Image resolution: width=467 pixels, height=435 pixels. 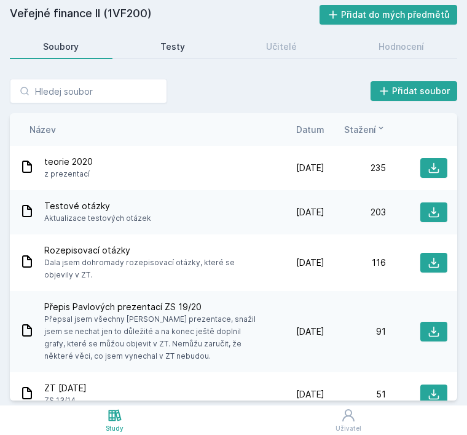 I want to click on div: 51, so click(x=355, y=394).